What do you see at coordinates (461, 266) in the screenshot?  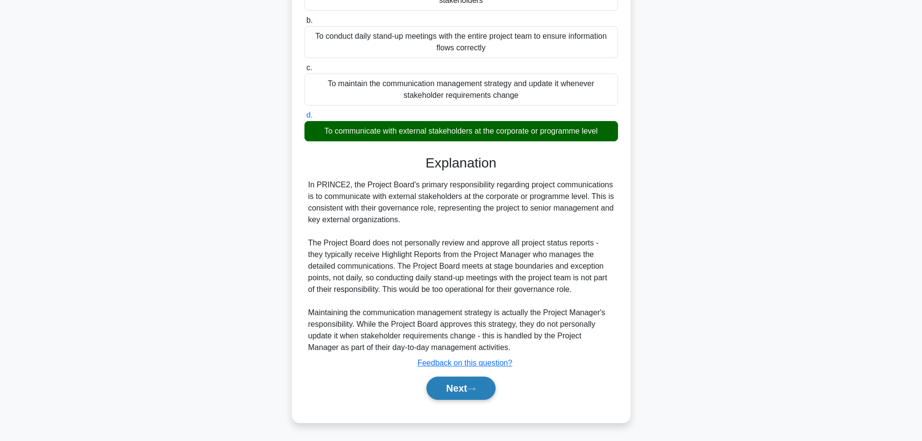 I see `div: In PRINCE2, the Project Board's primary responsibility regarding project communications is to com...` at bounding box center [461, 266].